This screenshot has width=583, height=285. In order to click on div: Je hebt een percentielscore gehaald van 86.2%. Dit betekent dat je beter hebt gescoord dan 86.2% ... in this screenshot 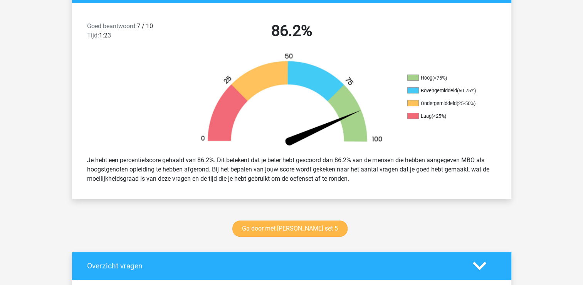, I will do `click(292, 169)`.